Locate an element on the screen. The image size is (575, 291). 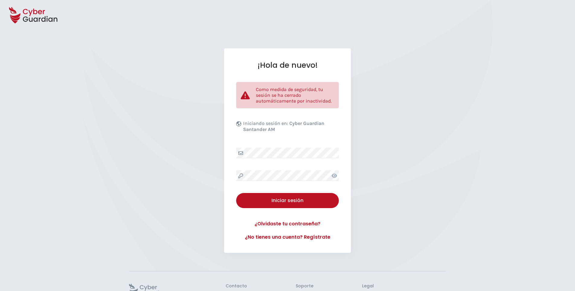
p: Como medida de seguridad, tu sesión se ha cerrado automáticamente por inactividad. is located at coordinates (295, 95).